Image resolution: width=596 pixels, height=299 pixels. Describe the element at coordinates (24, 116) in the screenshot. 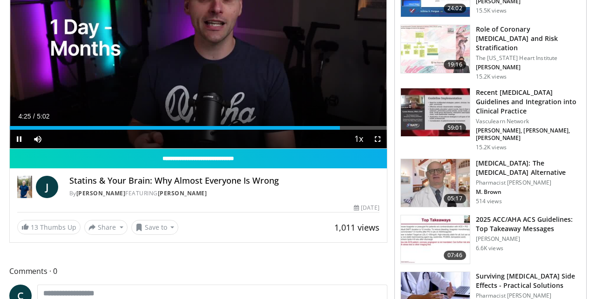

I see `span: 4:25` at that location.